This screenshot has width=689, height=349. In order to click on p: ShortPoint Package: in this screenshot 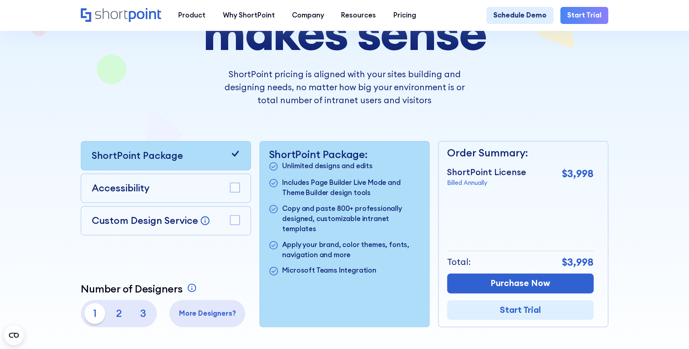, I will do `click(344, 154)`.